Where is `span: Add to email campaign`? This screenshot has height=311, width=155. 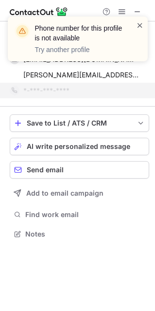
span: Add to email campaign is located at coordinates (65, 193).